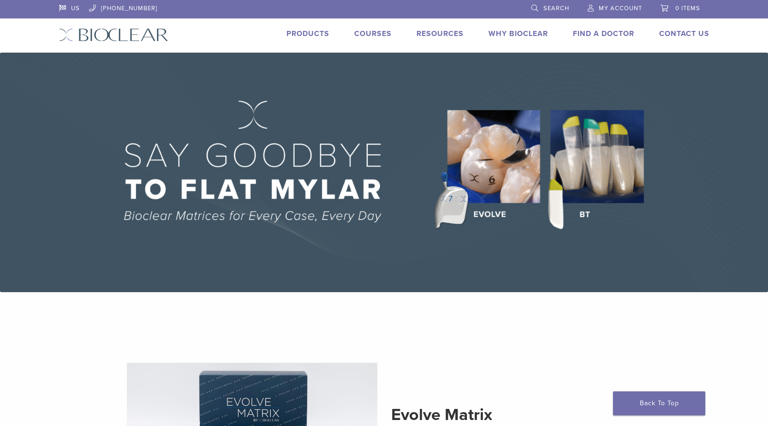 The image size is (768, 426). I want to click on a: Back To Top, so click(659, 403).